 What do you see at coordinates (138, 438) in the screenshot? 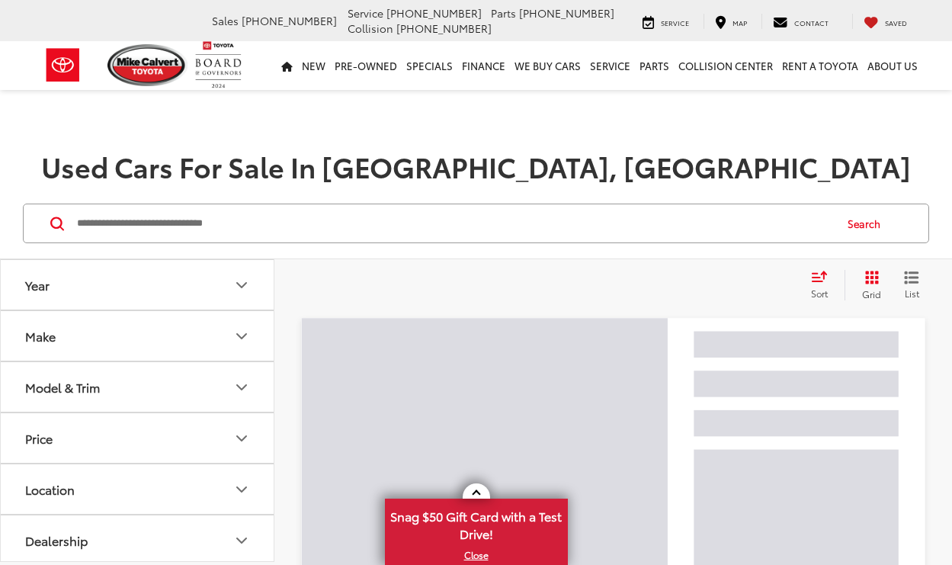
I see `button: PricePrice` at bounding box center [138, 438].